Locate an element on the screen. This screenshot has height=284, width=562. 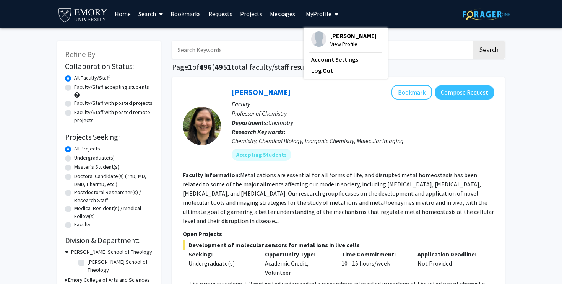
h2: Collaboration Status: is located at coordinates (109, 66).